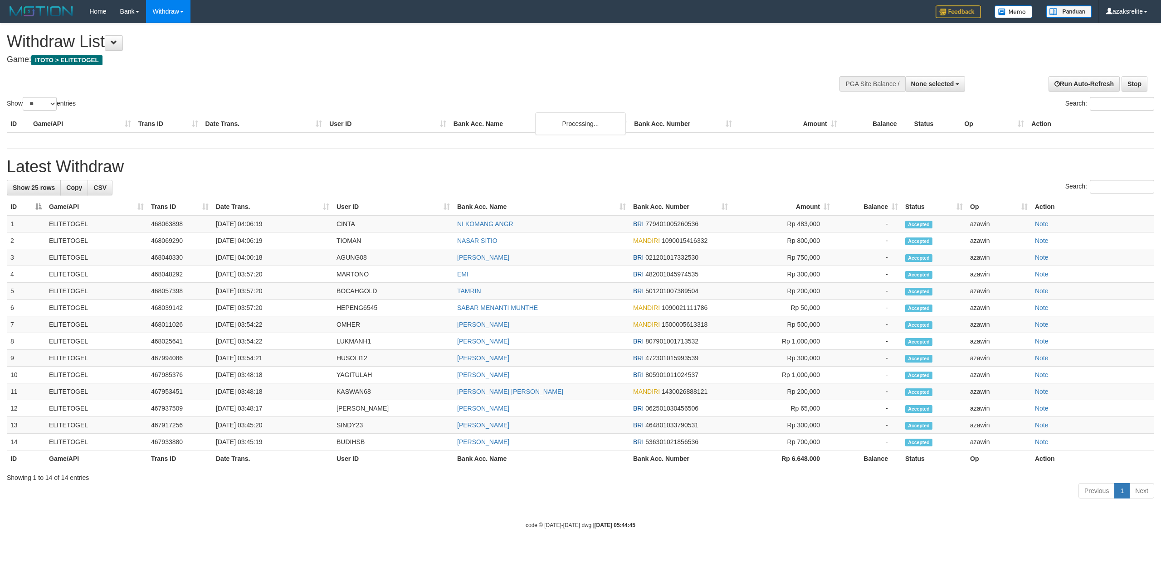 This screenshot has width=1161, height=571. Describe the element at coordinates (958, 12) in the screenshot. I see `img: Feedback.jpg` at that location.